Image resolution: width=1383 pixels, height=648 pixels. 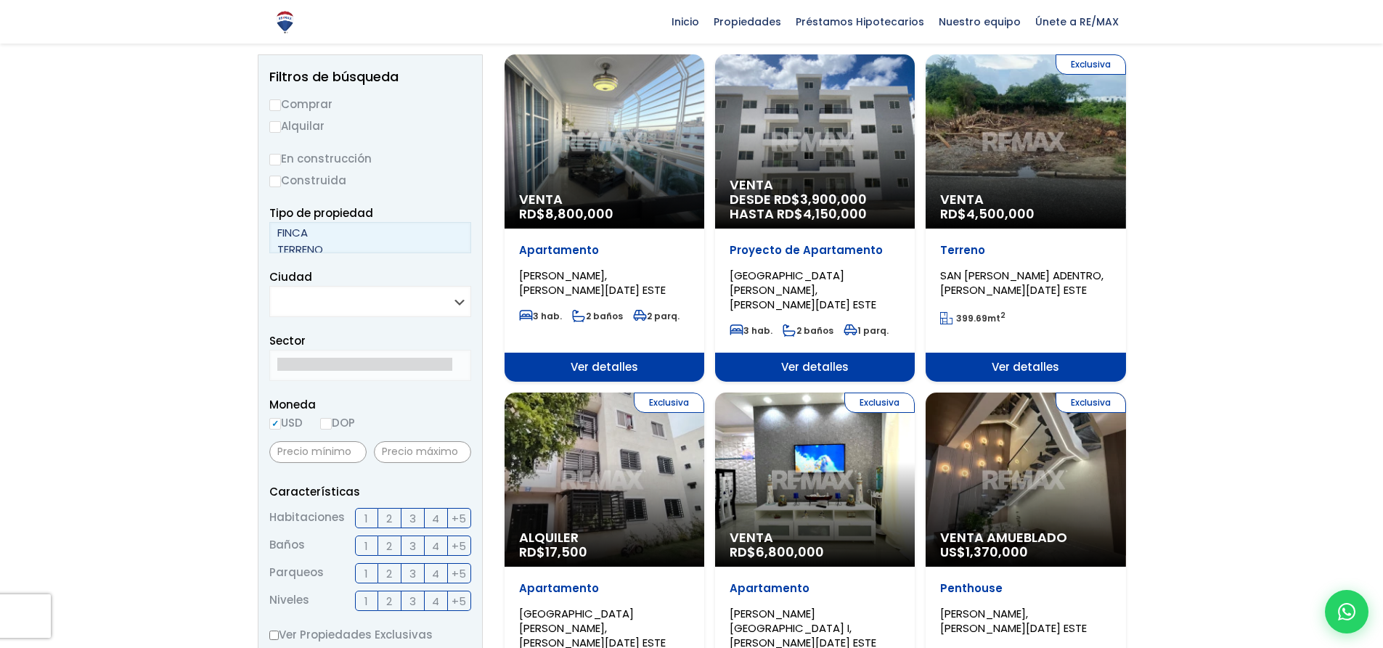 I want to click on span: 1 parq., so click(x=866, y=330).